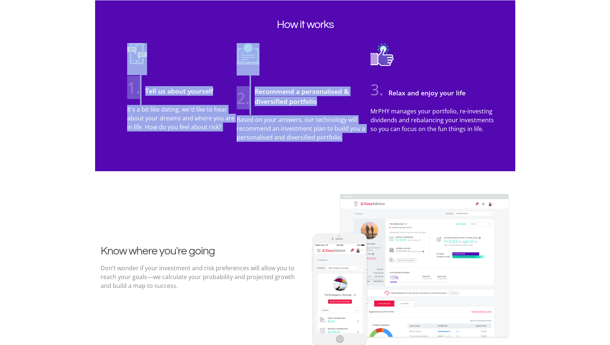 This screenshot has width=610, height=345. I want to click on p: It's a bit like dating, we'd like to hear about your dreams and where you are in life. How do you..., so click(182, 118).